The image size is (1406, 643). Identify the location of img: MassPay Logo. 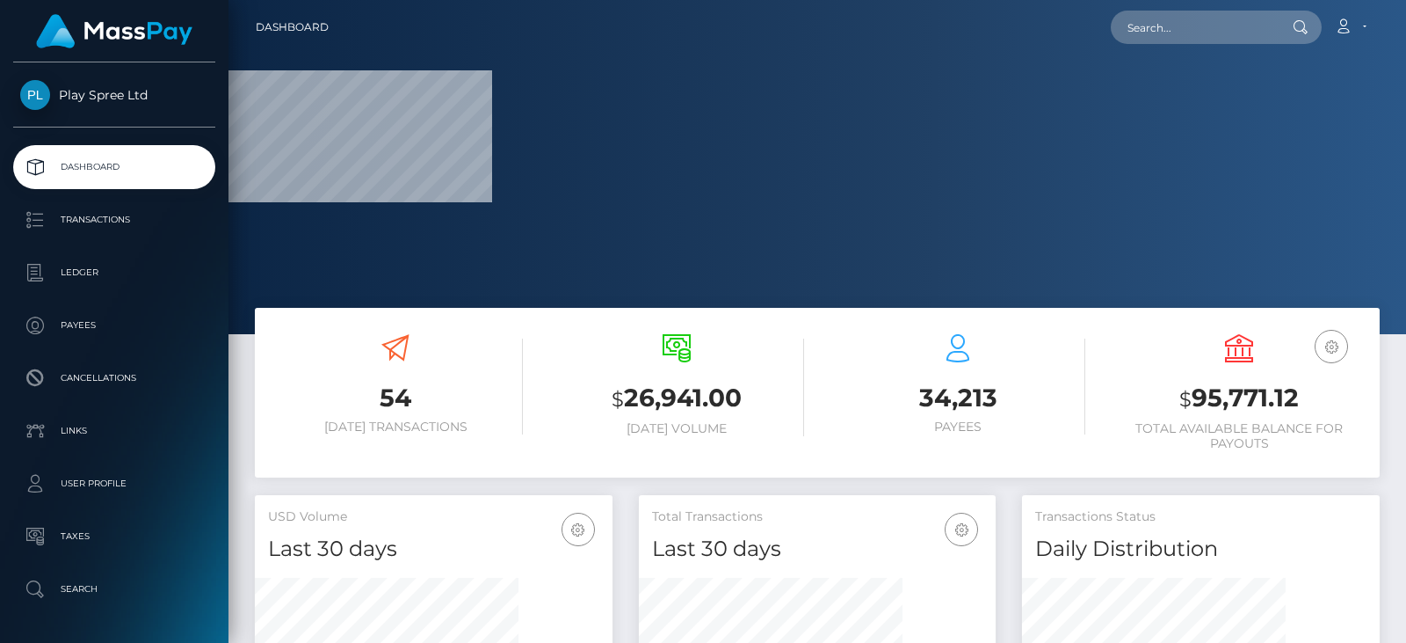
(114, 31).